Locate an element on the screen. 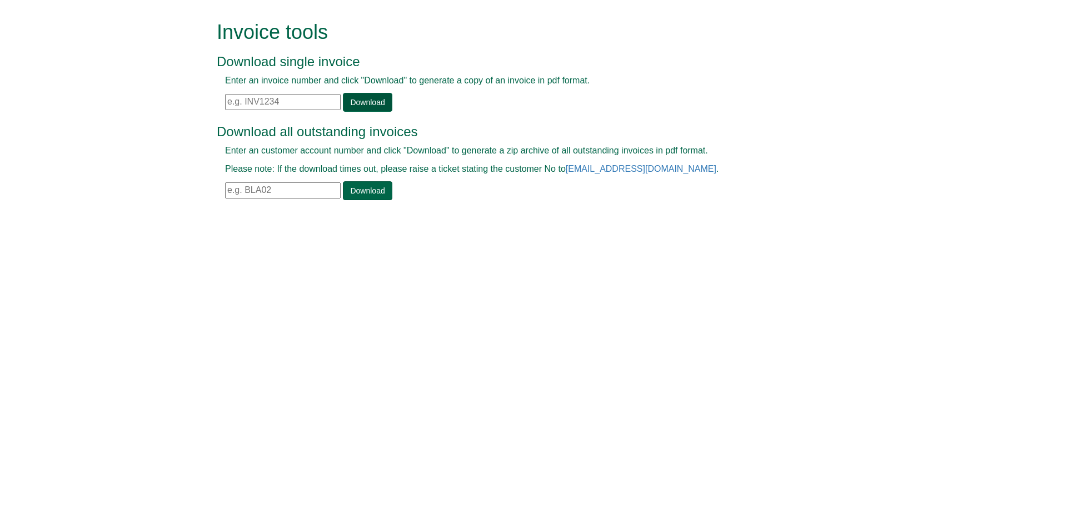  p: Enter an invoice number and click "Download" to generate a copy of an invoice in pdf format. is located at coordinates (521, 81).